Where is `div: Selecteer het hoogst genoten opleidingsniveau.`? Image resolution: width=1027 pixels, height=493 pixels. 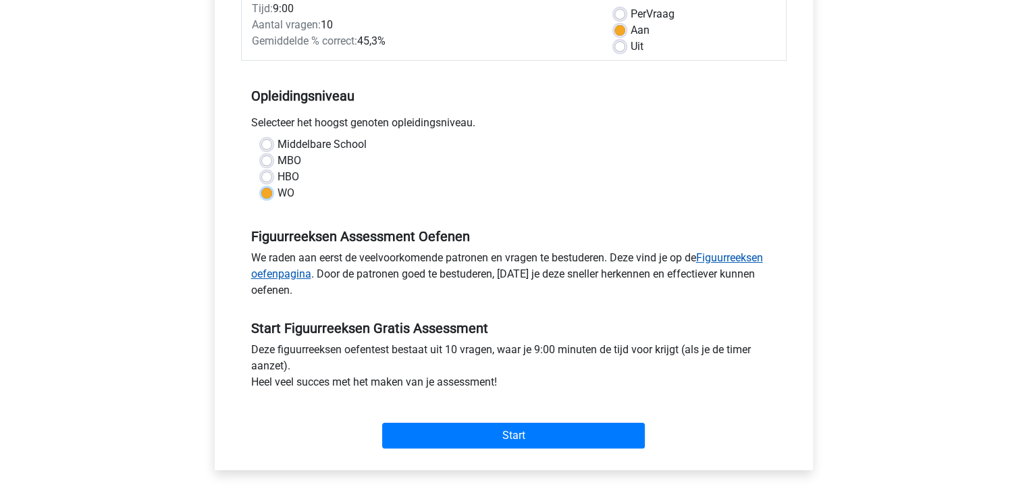
div: Selecteer het hoogst genoten opleidingsniveau. is located at coordinates (514, 126).